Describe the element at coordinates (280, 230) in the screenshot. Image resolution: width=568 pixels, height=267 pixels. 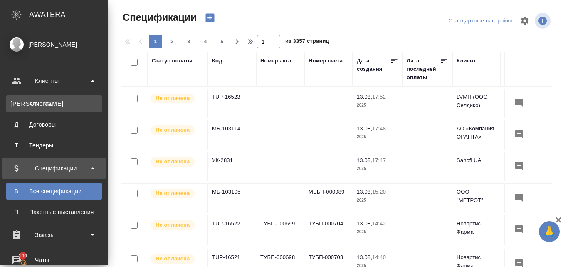
I see `td: ТУБП-000699` at that location.